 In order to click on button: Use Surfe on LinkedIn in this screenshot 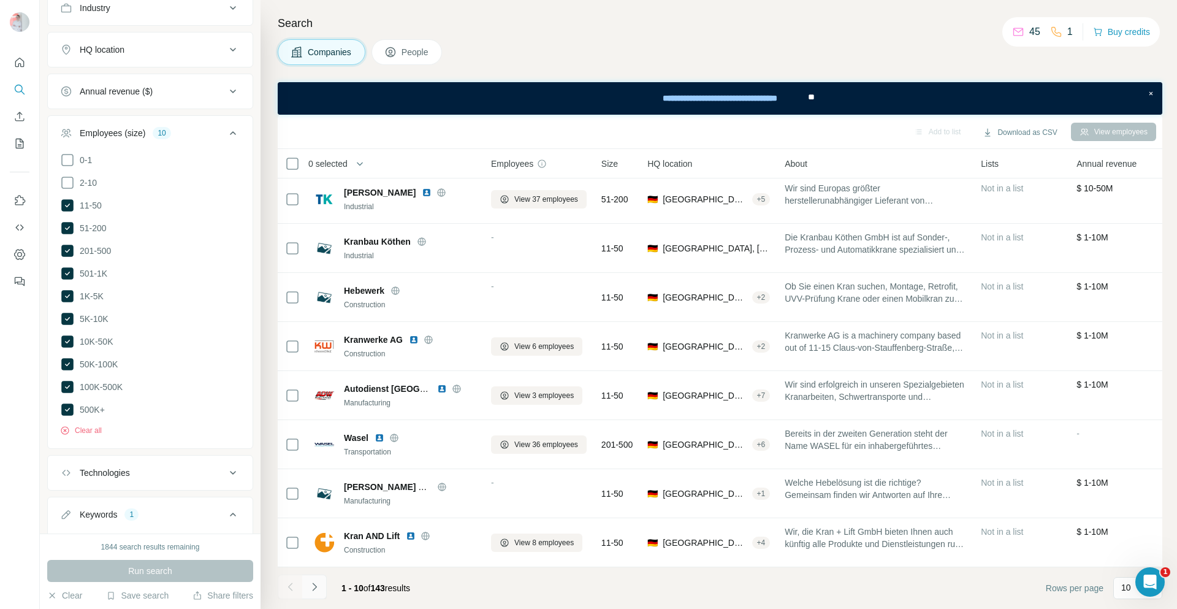, I will do `click(20, 200)`.